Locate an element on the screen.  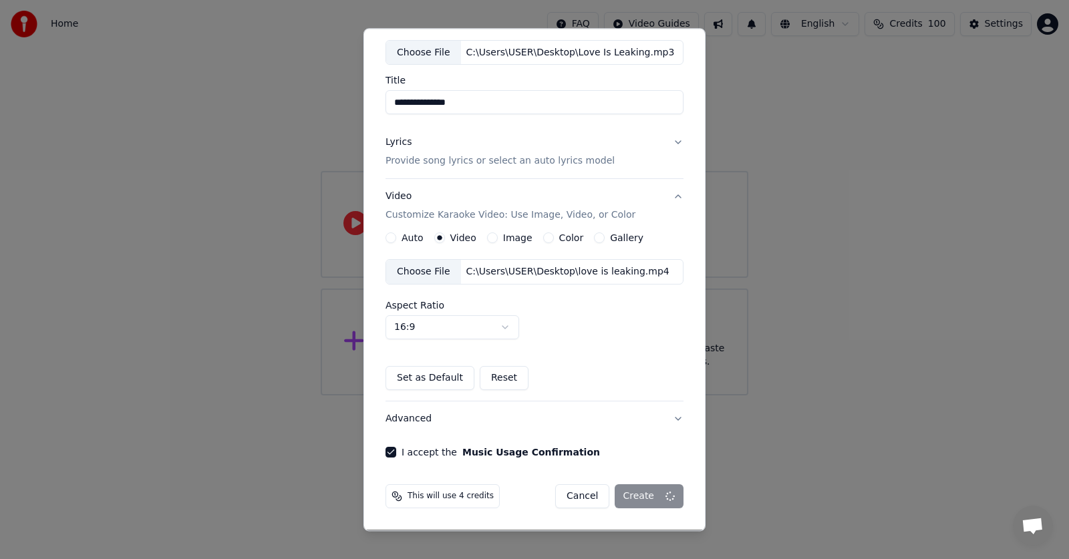
button: Advanced is located at coordinates (534, 420).